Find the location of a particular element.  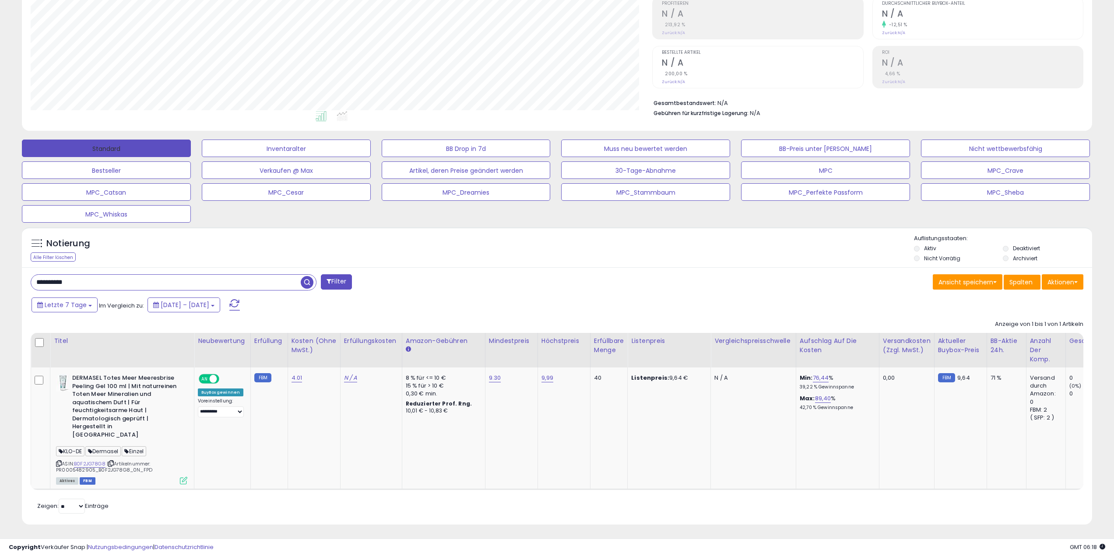

button: Inventaralter is located at coordinates (286, 148).